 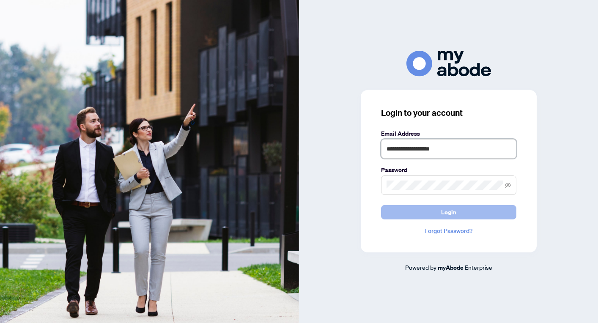 I want to click on img: ma-logo, so click(x=449, y=63).